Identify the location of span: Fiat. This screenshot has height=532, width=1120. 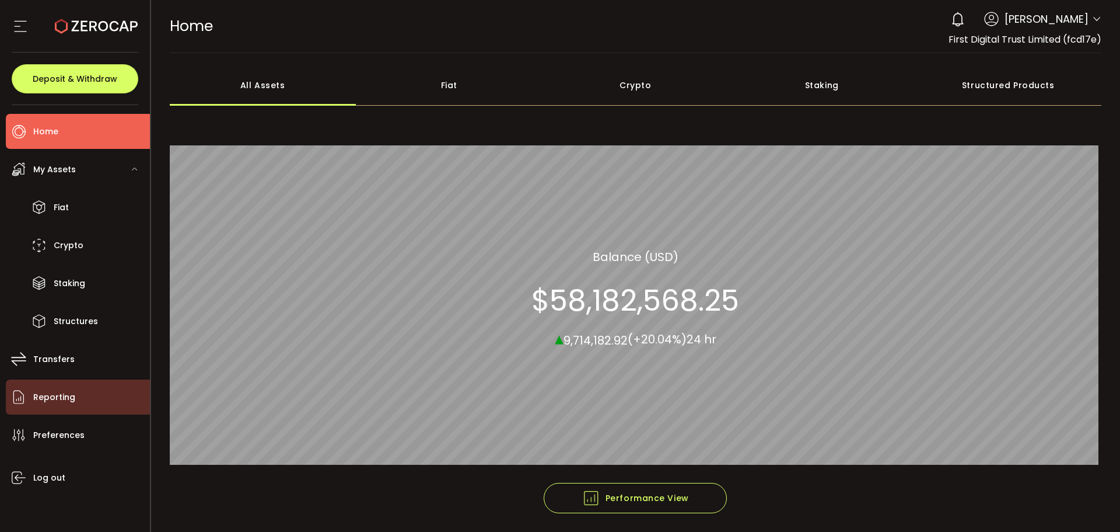
(61, 207).